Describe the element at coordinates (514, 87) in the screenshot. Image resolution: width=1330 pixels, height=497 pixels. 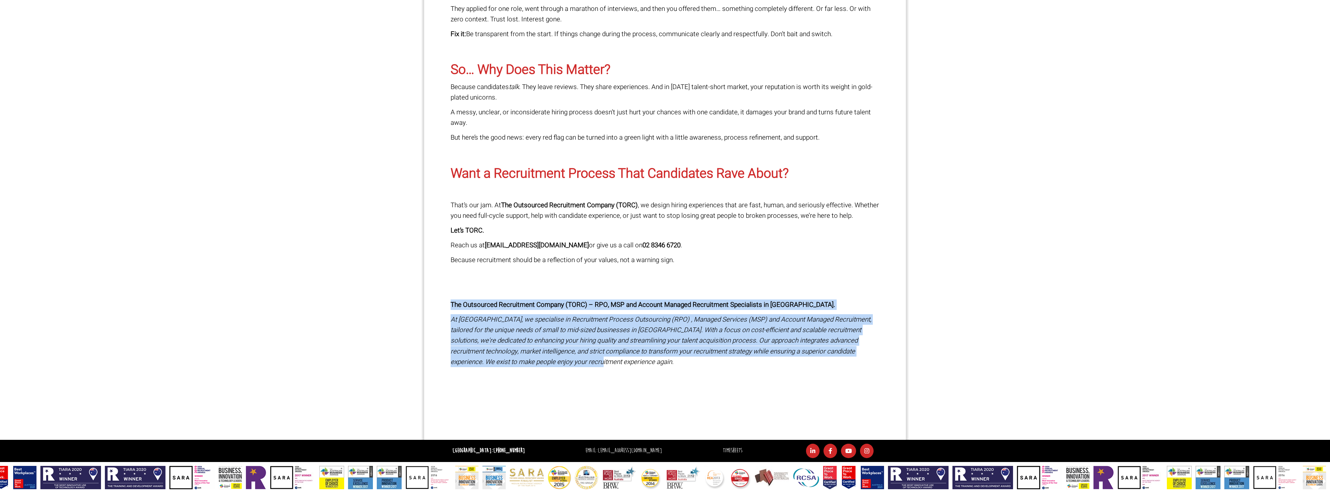
I see `em: talk` at that location.